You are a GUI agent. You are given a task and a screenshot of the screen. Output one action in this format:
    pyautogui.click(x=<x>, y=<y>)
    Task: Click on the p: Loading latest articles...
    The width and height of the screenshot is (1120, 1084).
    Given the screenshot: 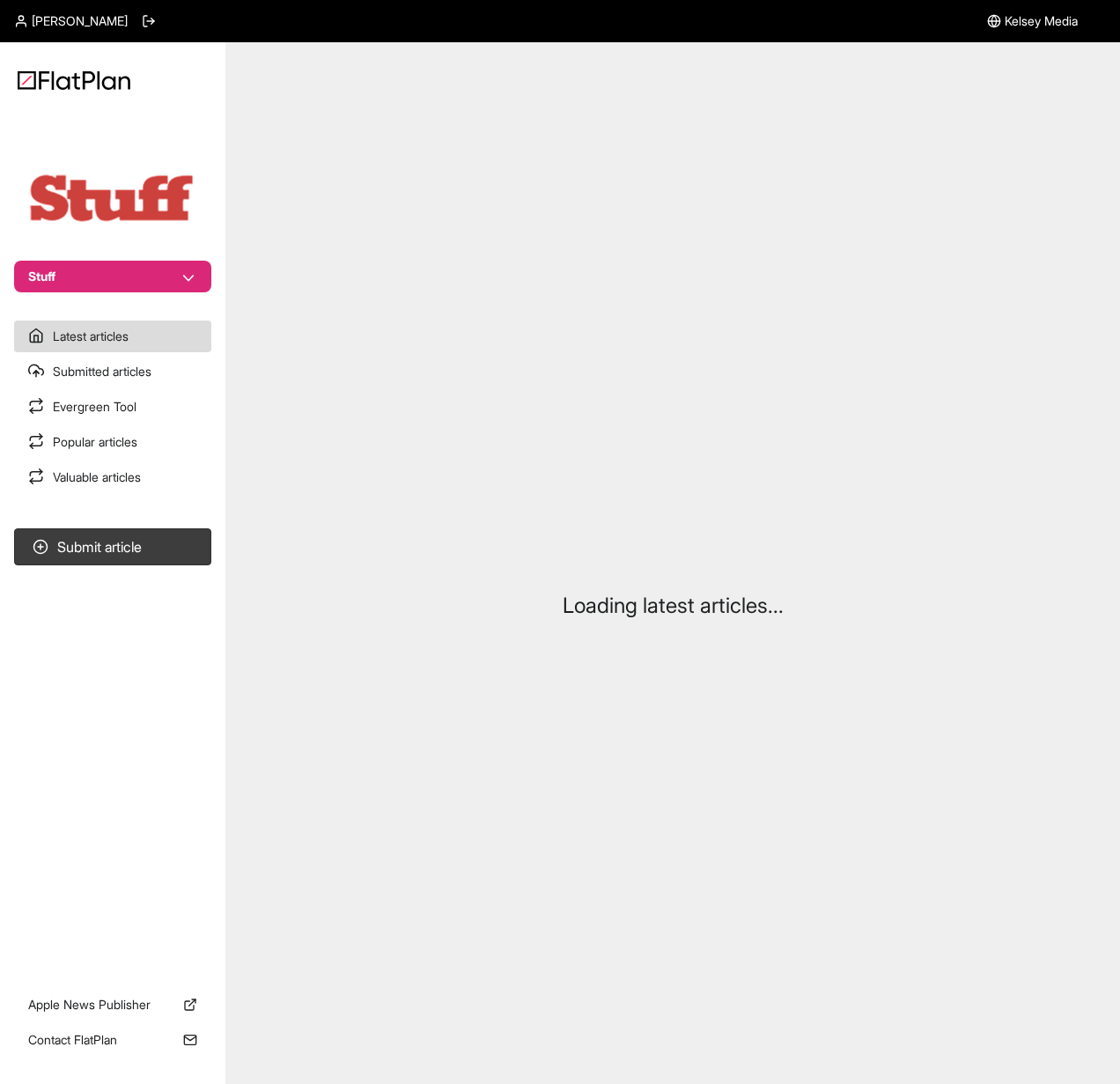 What is the action you would take?
    pyautogui.click(x=673, y=606)
    